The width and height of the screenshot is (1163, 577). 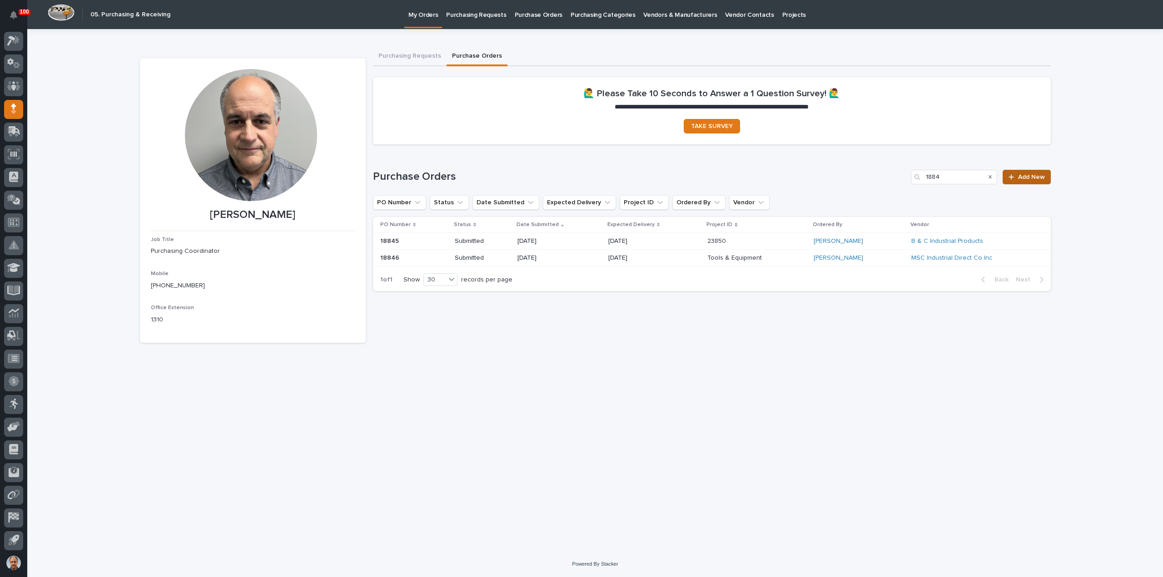 I want to click on button: Notifications, so click(x=14, y=15).